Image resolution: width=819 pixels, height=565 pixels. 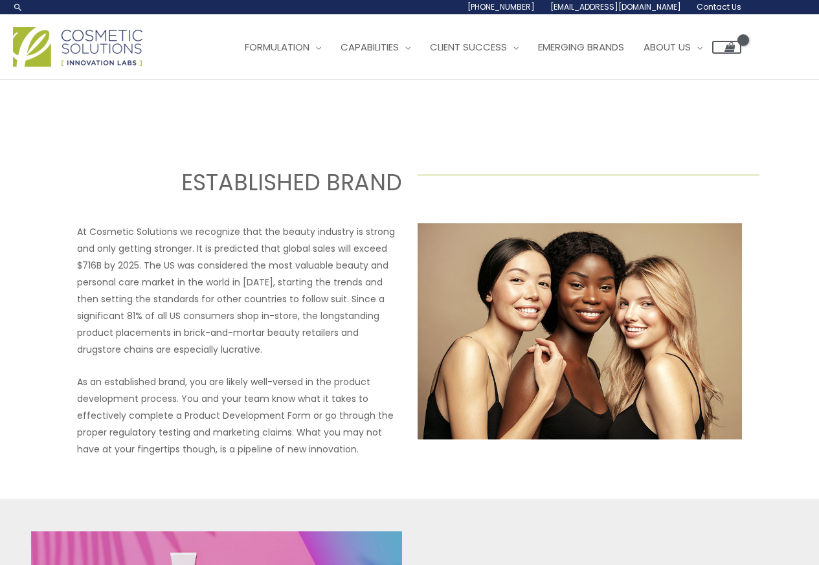 What do you see at coordinates (78, 47) in the screenshot?
I see `img: Cosmetic Solutions Logo` at bounding box center [78, 47].